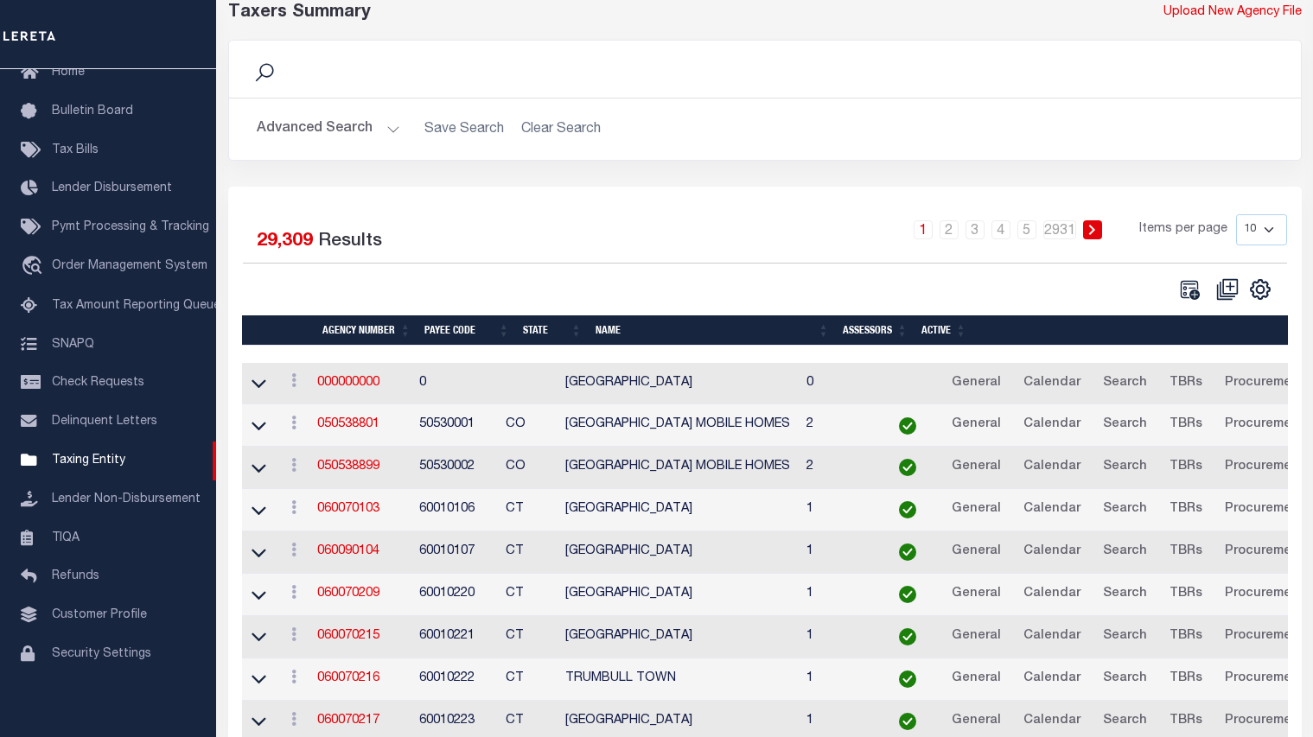 The image size is (1313, 737). Describe the element at coordinates (838, 425) in the screenshot. I see `td: 2` at that location.